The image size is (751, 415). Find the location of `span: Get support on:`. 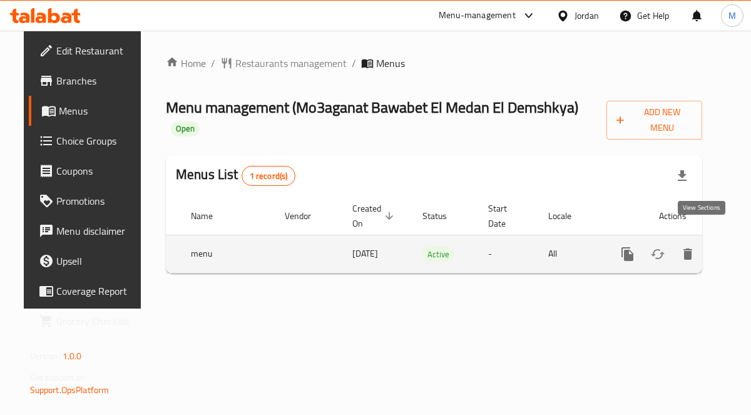

span: Get support on: is located at coordinates (59, 377).